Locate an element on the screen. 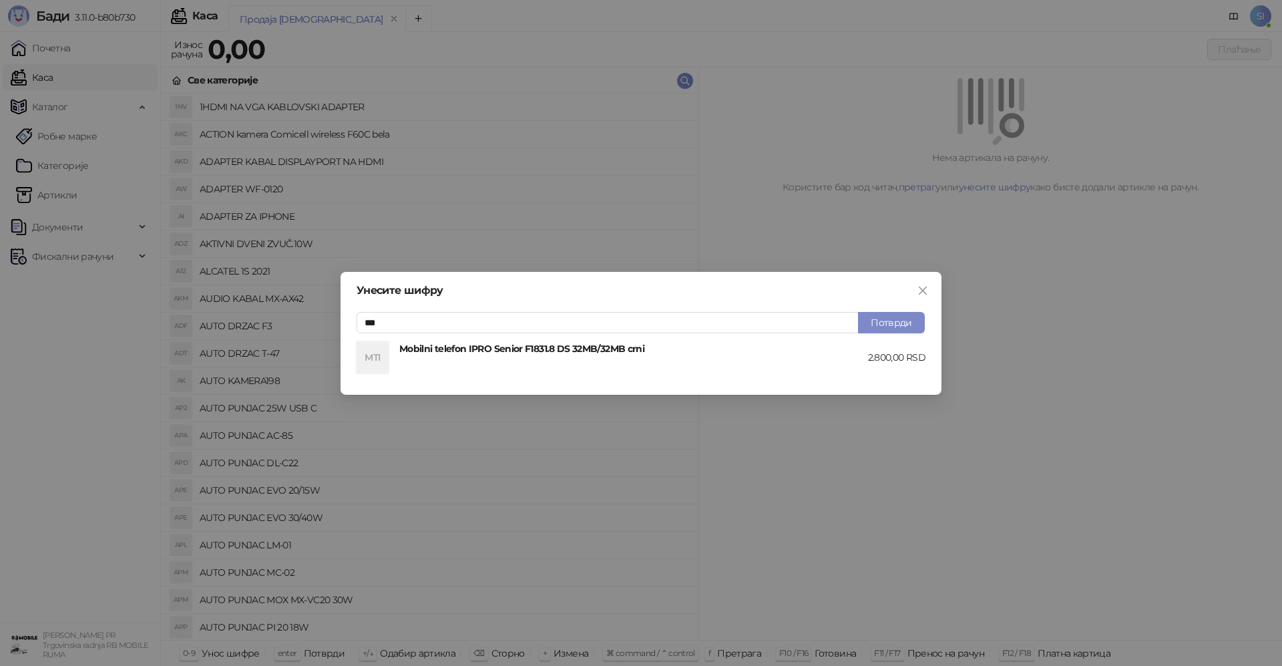 Image resolution: width=1282 pixels, height=666 pixels. div: 2.800,00 RSD is located at coordinates (897, 357).